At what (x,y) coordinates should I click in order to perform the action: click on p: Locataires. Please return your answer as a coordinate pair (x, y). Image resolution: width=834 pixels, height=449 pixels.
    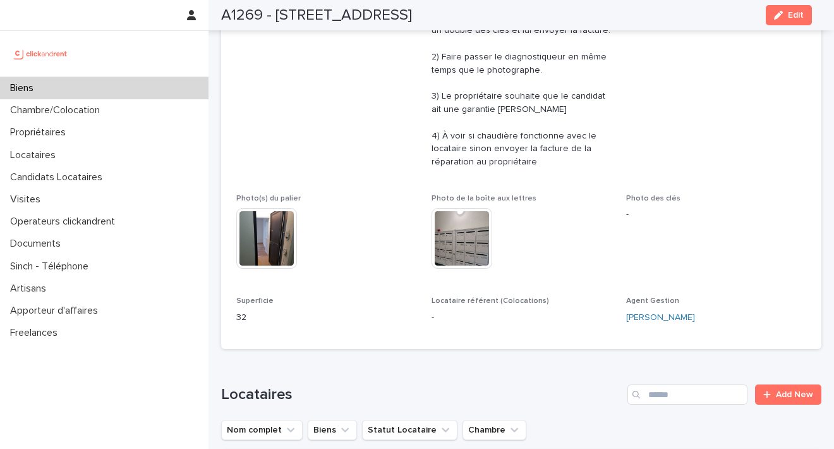
    Looking at the image, I should click on (35, 155).